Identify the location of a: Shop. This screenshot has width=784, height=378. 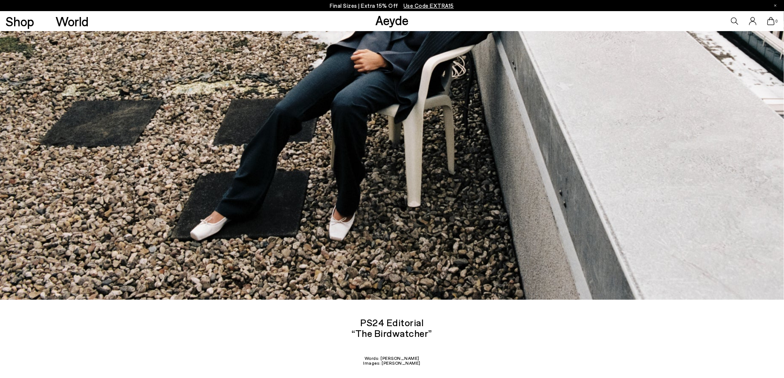
(20, 21).